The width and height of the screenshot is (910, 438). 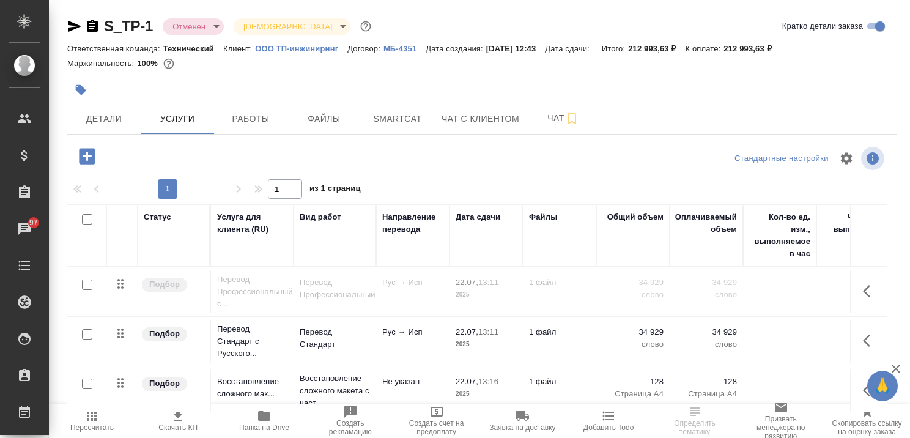 What do you see at coordinates (128, 26) in the screenshot?
I see `a: S_TP-1` at bounding box center [128, 26].